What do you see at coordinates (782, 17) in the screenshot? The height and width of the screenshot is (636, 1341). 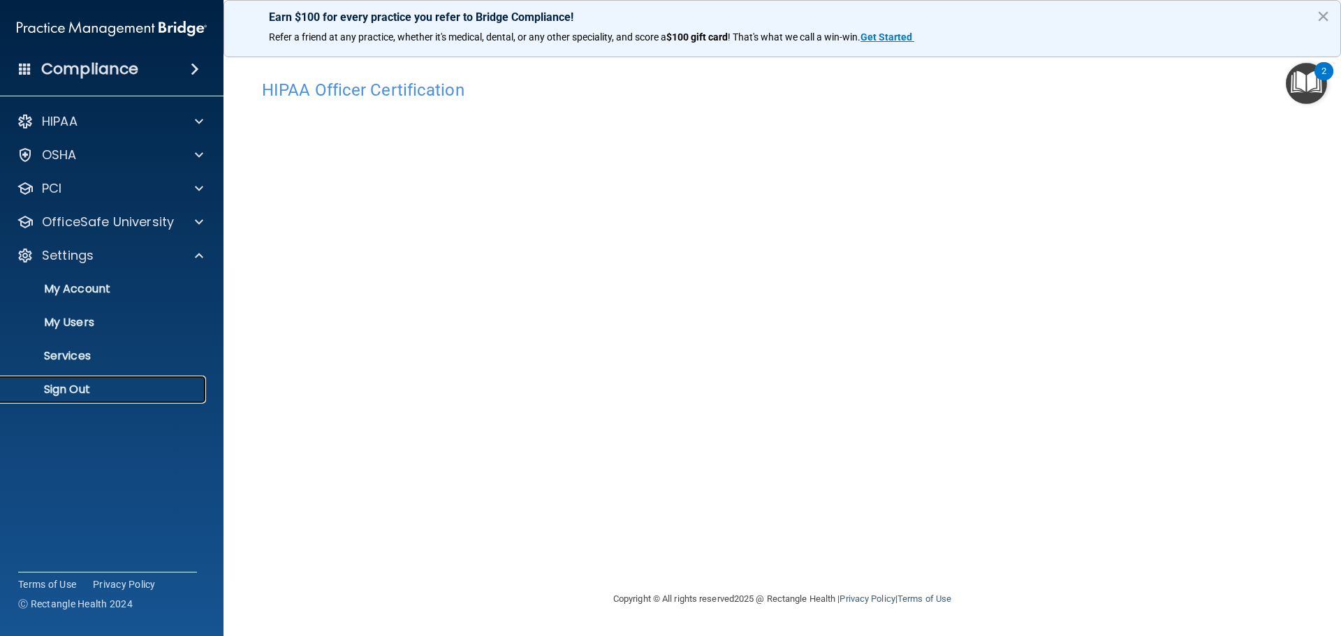 I see `p: Earn $100 for every practice you refer to Bridge Compliance!` at bounding box center [782, 17].